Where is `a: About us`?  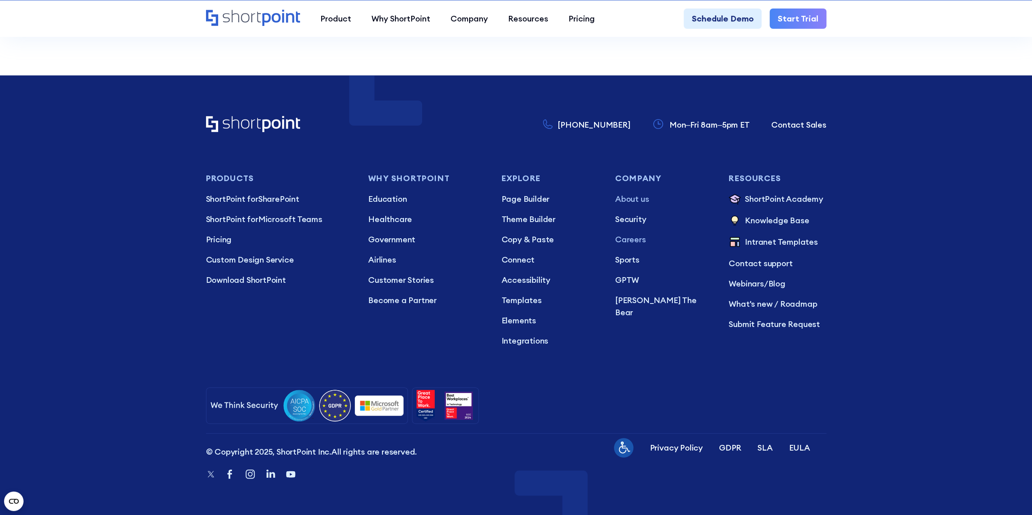
a: About us is located at coordinates (664, 199).